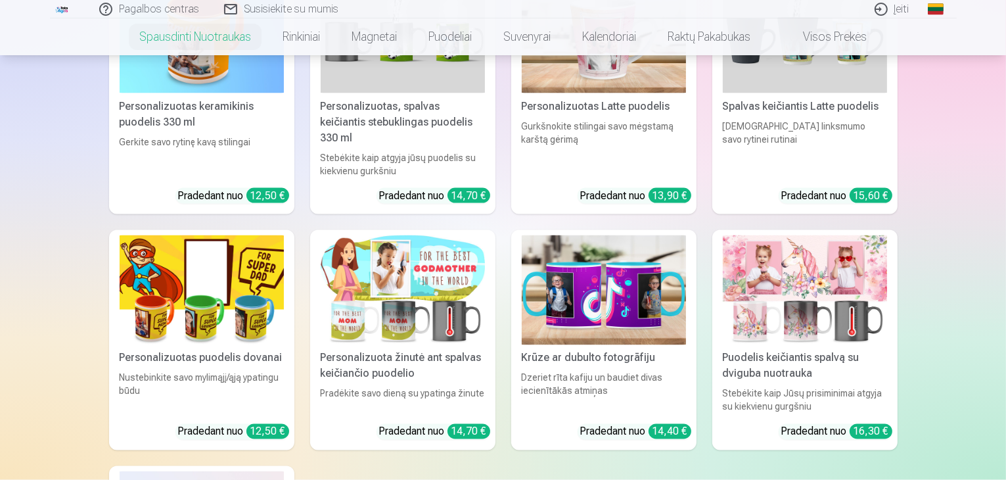 The image size is (1006, 480). I want to click on div: Stebėkite kaip atgyja jūsų puodelis su kiekvienu gurkšniu, so click(403, 164).